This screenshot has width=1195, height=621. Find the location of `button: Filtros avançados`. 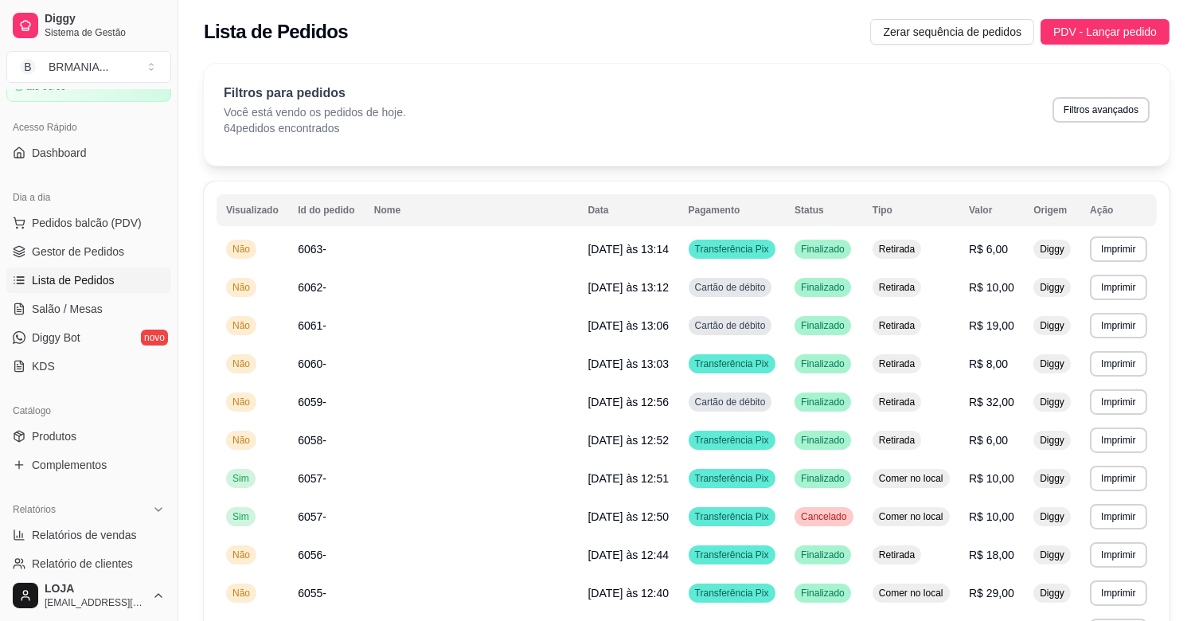

button: Filtros avançados is located at coordinates (1101, 110).